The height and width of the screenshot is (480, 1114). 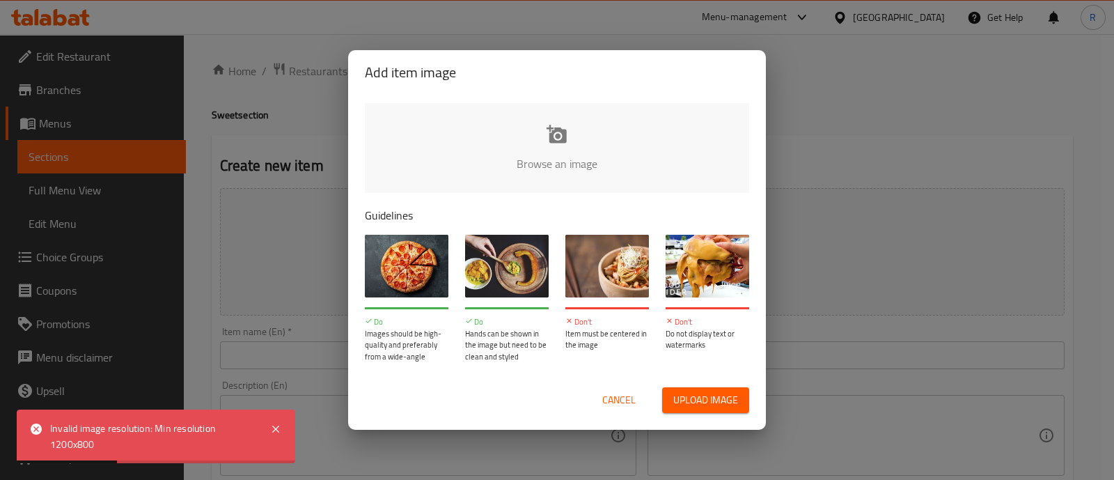 What do you see at coordinates (507, 266) in the screenshot?
I see `img: guide-img-2@3x.jpg` at bounding box center [507, 266].